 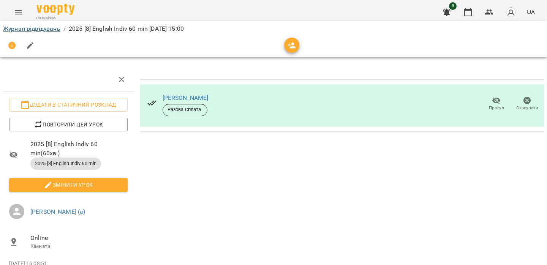 I want to click on span: Додати в статичний розклад, so click(x=68, y=105).